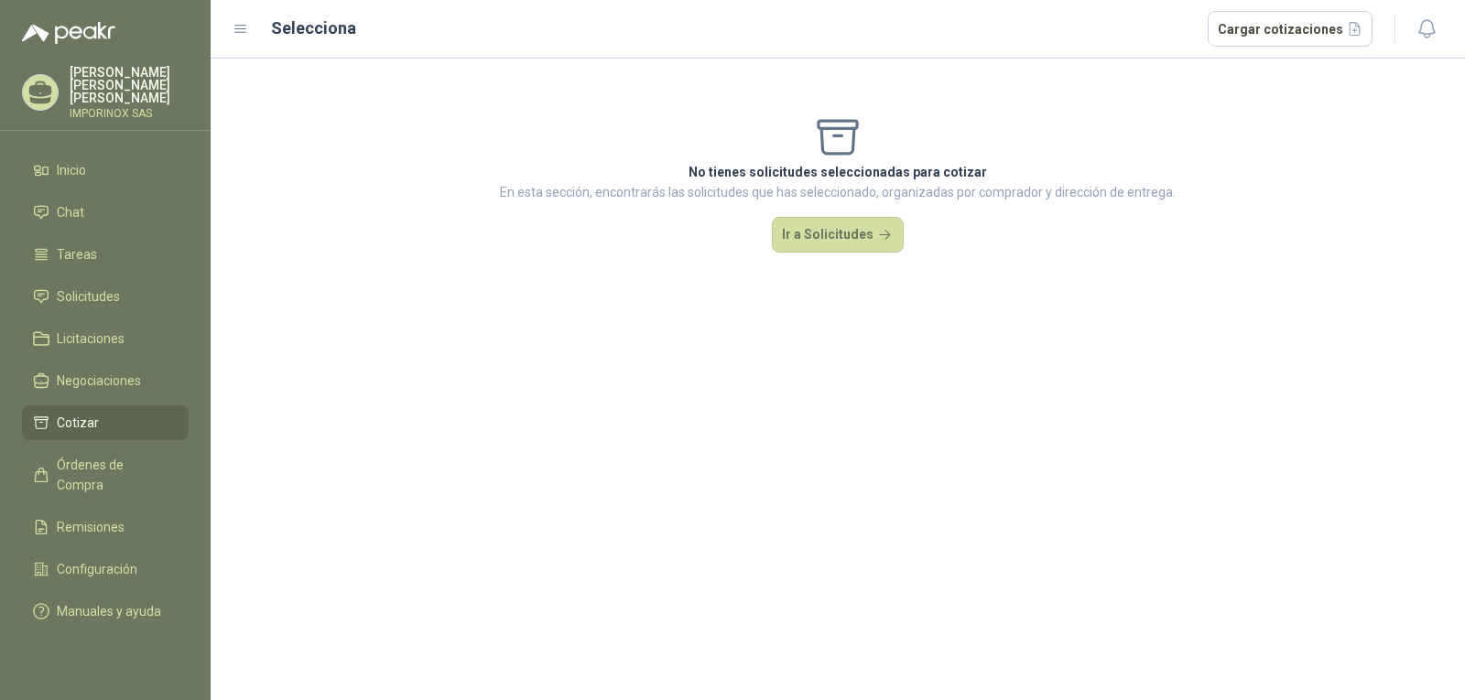  What do you see at coordinates (838, 172) in the screenshot?
I see `p: No tienes solicitudes seleccionadas para cotizar` at bounding box center [838, 172].